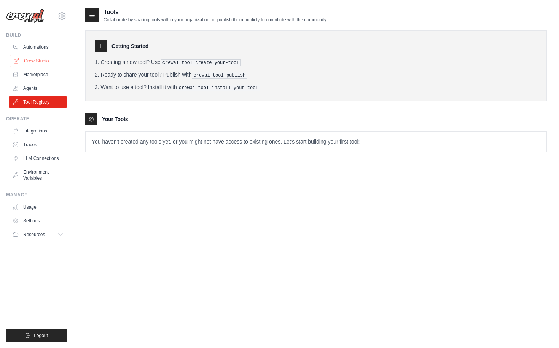  I want to click on a: Crew Studio, so click(38, 61).